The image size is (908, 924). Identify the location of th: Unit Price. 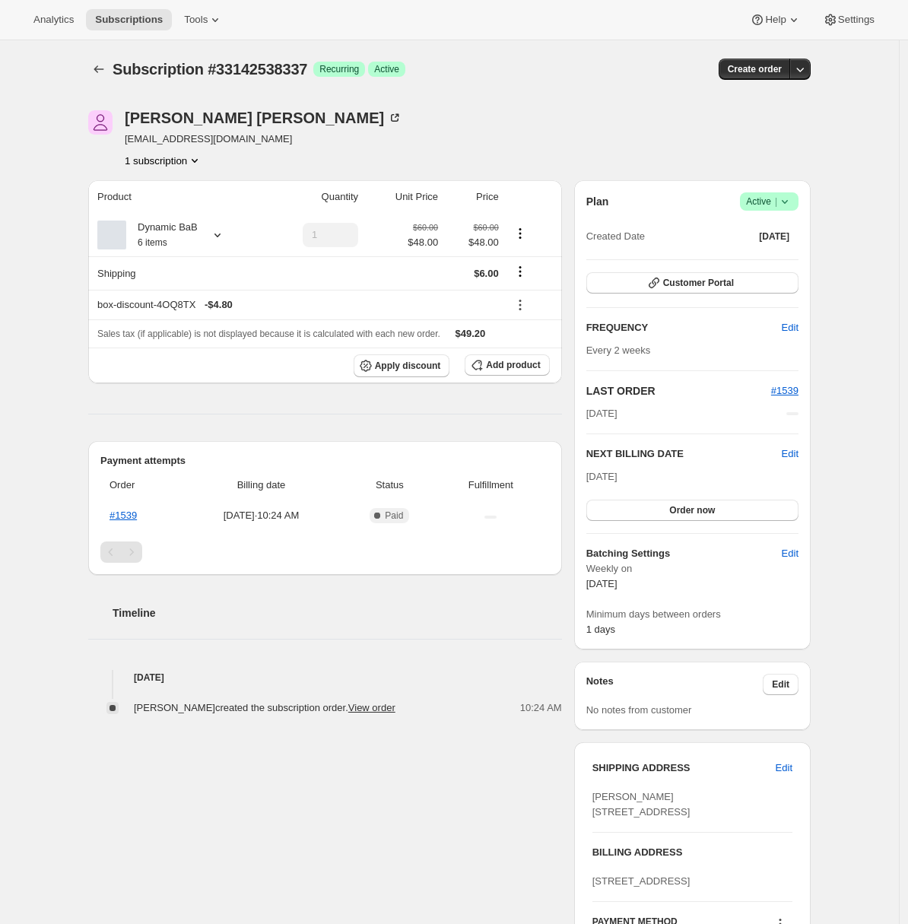
(402, 197).